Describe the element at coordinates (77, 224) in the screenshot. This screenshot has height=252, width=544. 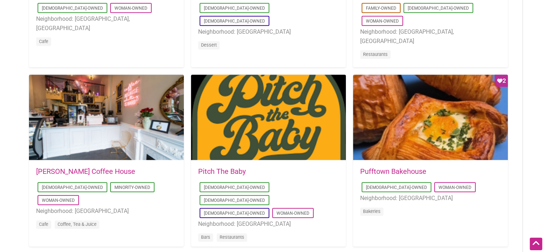
I see `a: Coffee, Tea & Juice` at that location.